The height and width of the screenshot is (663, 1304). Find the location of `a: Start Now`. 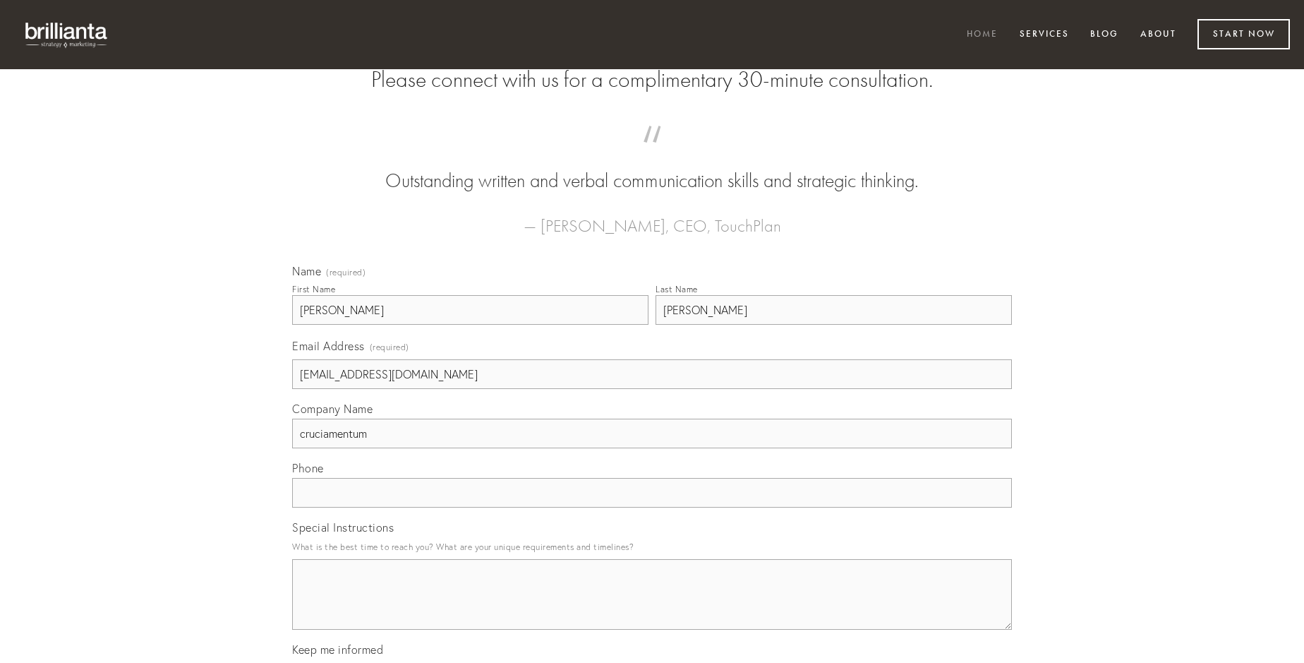

a: Start Now is located at coordinates (1243, 34).